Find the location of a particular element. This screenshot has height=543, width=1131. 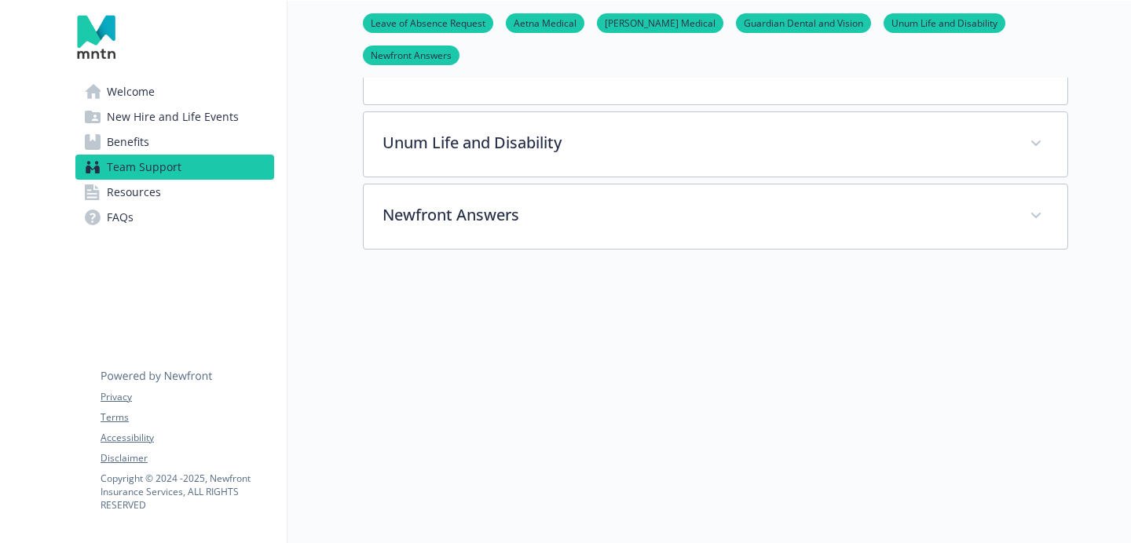

span: Resources is located at coordinates (133, 192).